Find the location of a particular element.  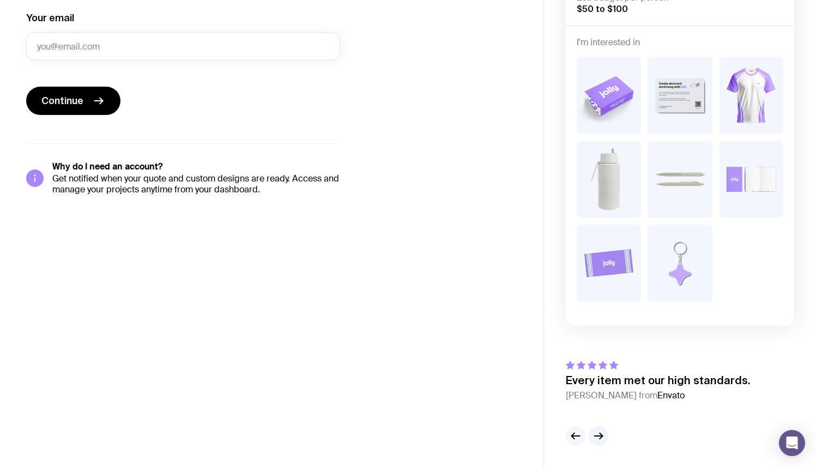

span: Envato is located at coordinates (671, 395).